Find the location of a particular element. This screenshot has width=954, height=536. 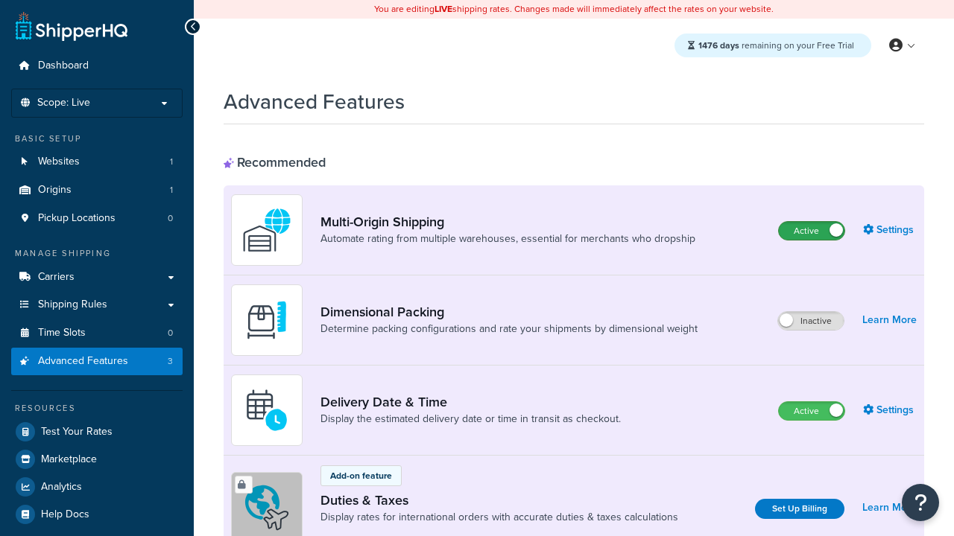

a: Delivery Date & Time is located at coordinates (470, 402).